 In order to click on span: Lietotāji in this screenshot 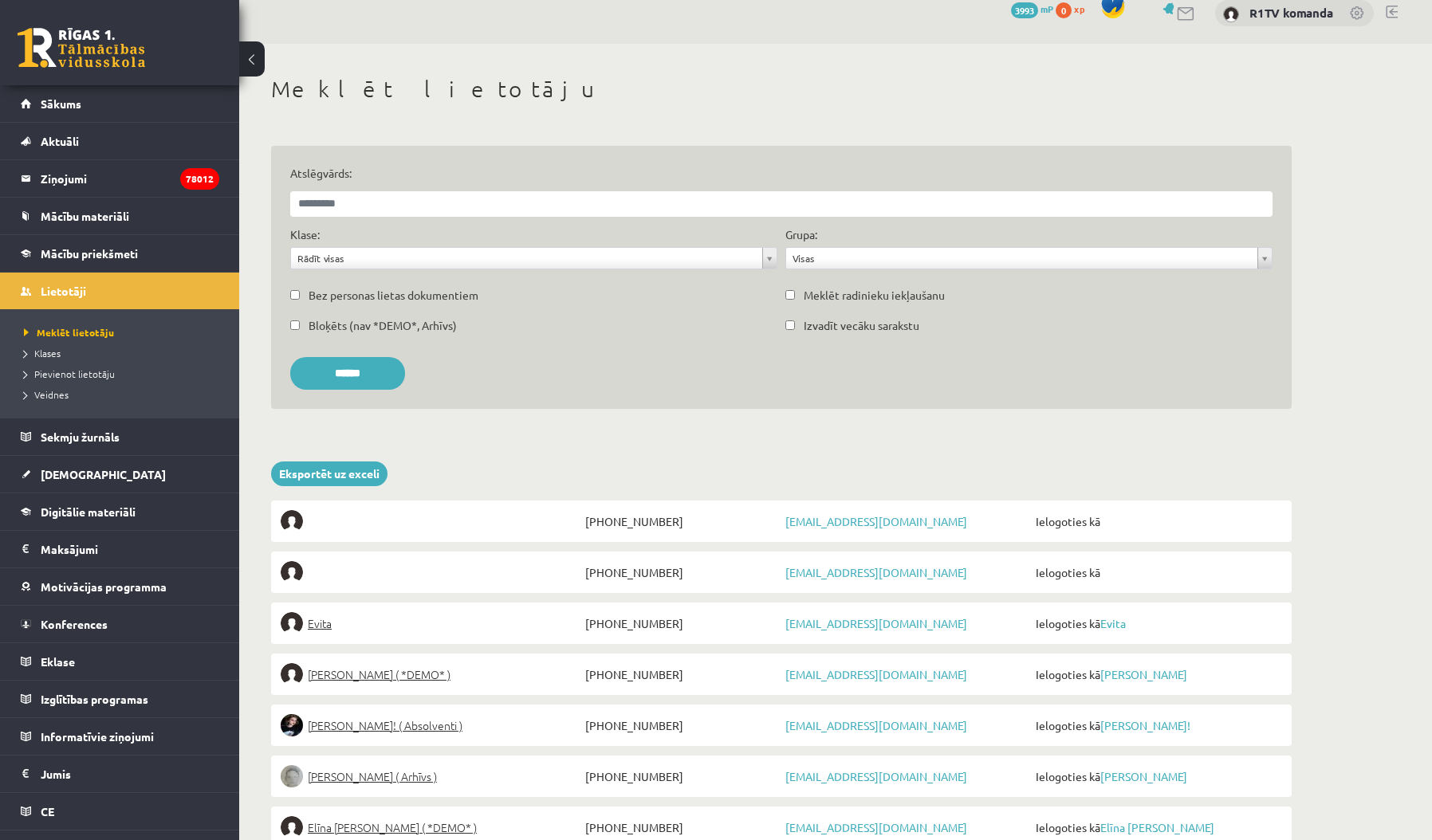, I will do `click(63, 291)`.